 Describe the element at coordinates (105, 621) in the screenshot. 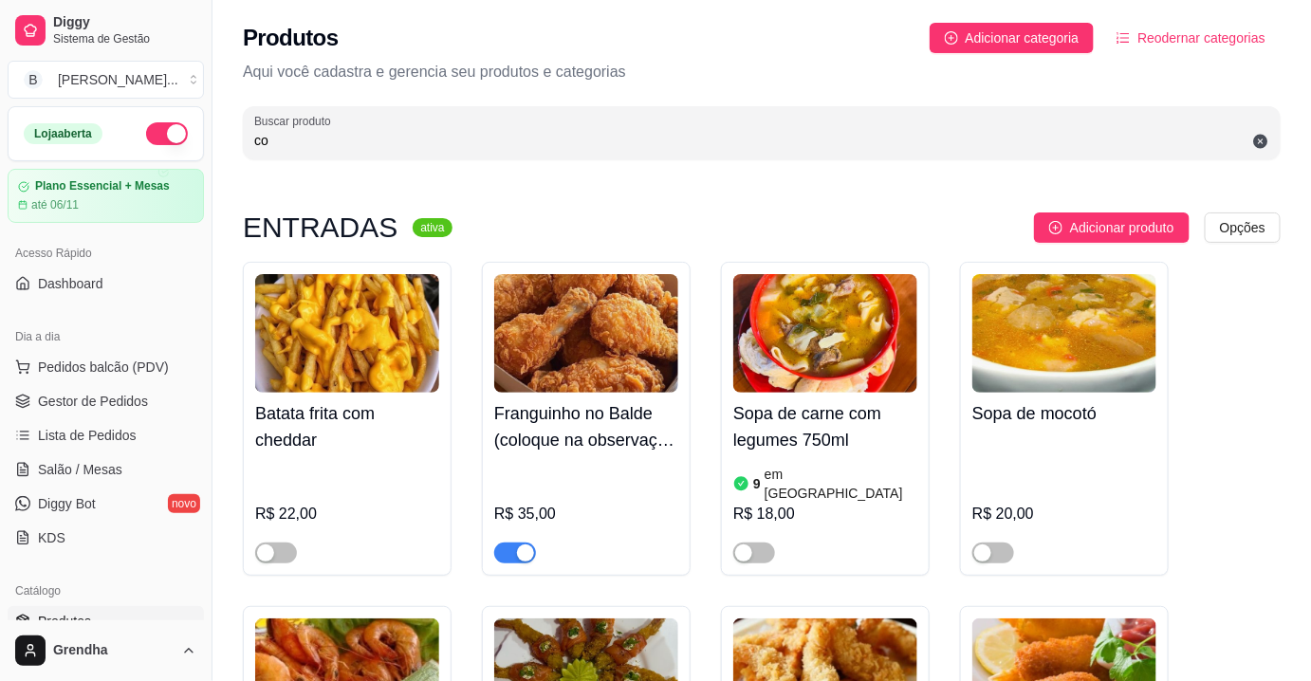

I see `a: Produtos` at that location.